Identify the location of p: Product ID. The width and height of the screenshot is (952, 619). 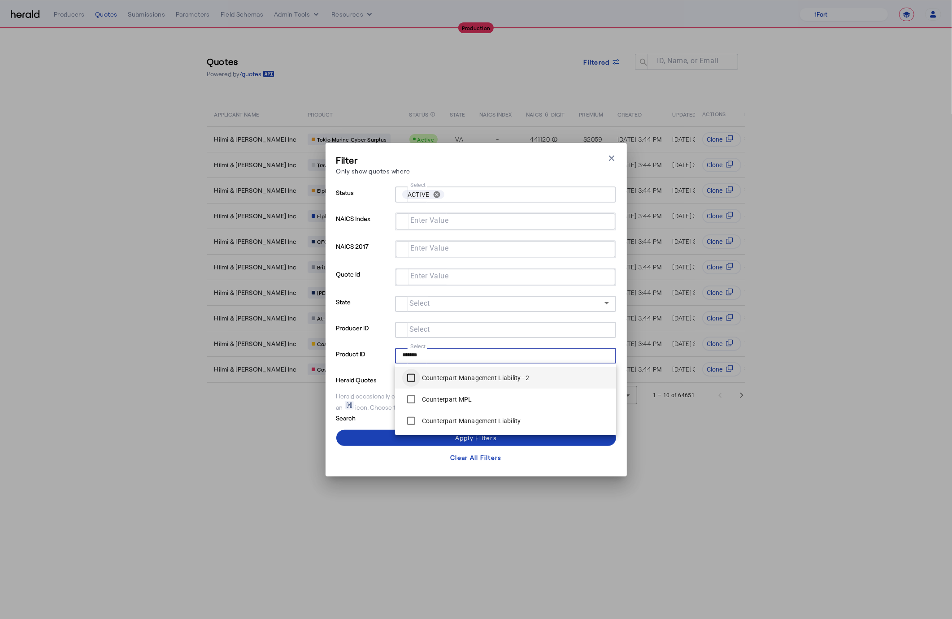
(364, 361).